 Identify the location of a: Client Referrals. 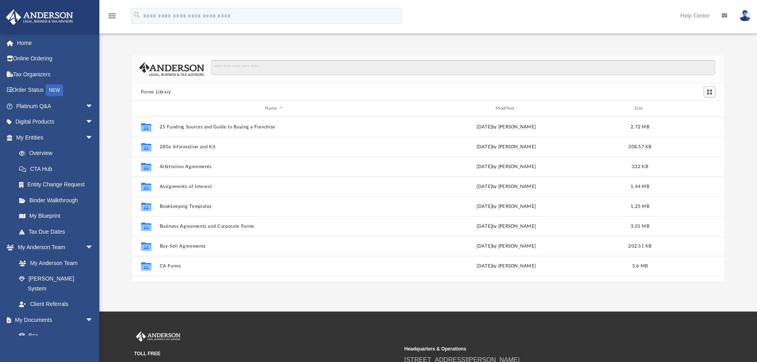
(56, 304).